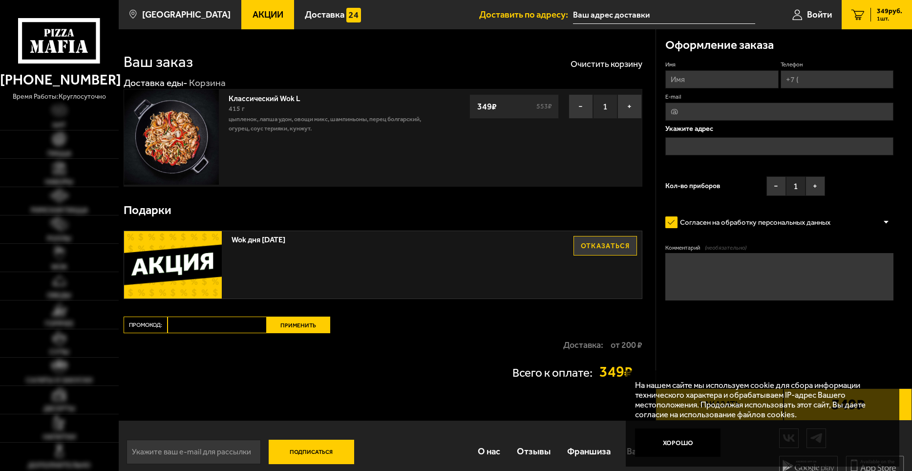  Describe the element at coordinates (779, 248) in the screenshot. I see `label: Комментарий` at that location.